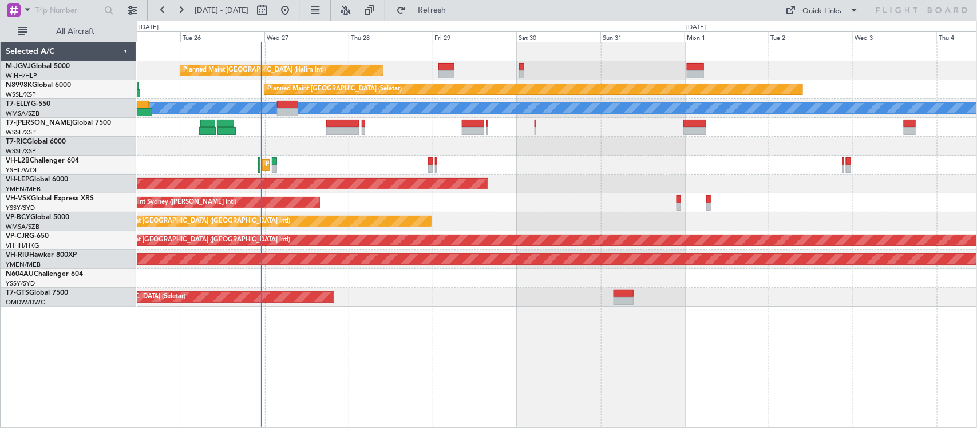  I want to click on span: M-JGVJ, so click(18, 66).